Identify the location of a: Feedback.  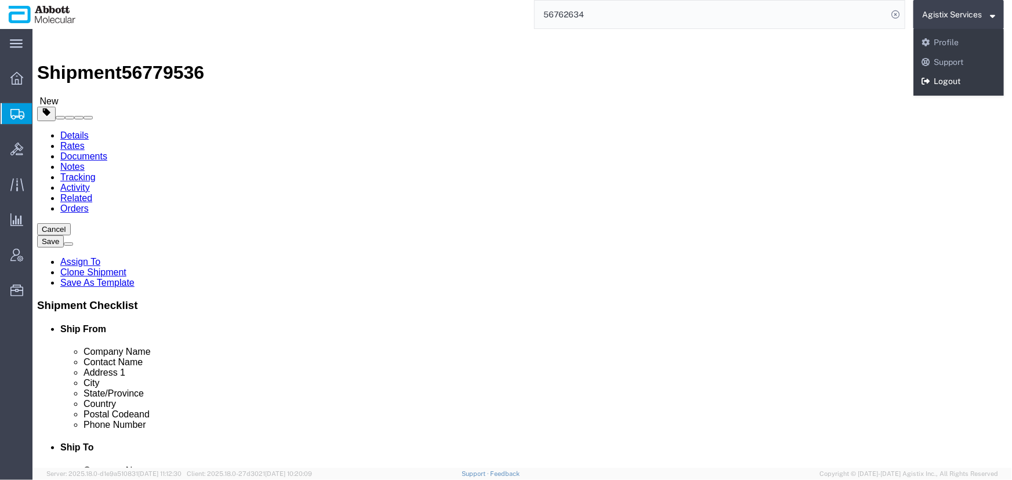
(505, 474).